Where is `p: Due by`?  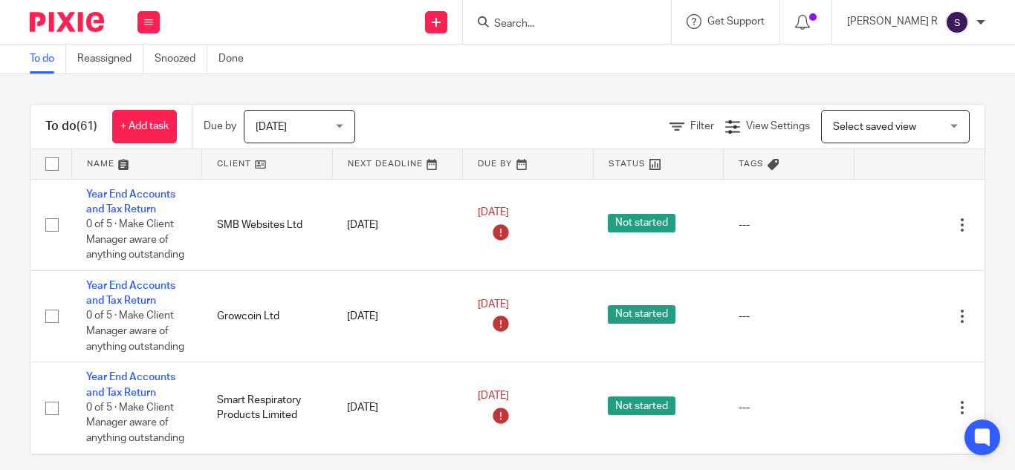 p: Due by is located at coordinates (220, 126).